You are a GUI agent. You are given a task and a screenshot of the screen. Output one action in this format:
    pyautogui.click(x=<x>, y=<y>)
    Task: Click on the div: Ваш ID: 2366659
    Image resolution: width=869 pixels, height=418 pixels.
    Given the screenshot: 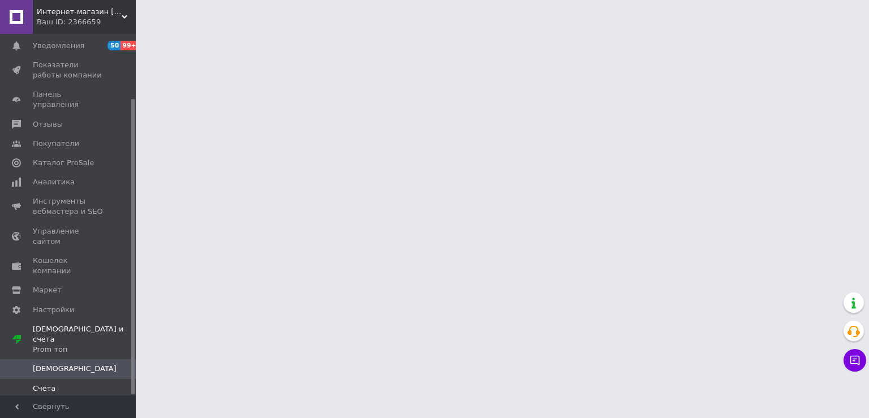 What is the action you would take?
    pyautogui.click(x=86, y=22)
    